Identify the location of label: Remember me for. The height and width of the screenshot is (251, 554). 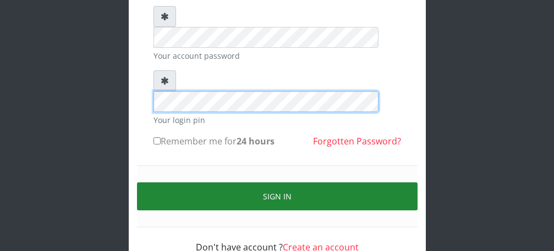
(214, 141).